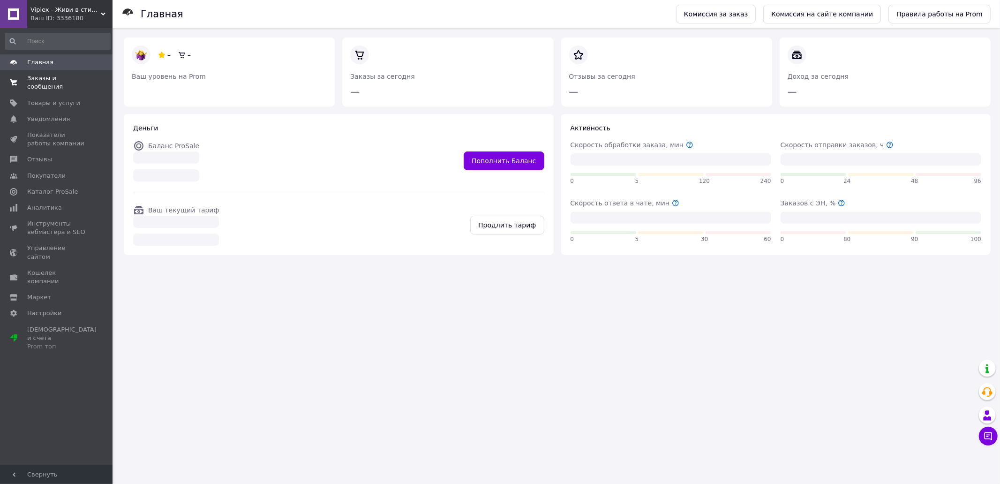  I want to click on span: Инструменты вебмастера и SEO, so click(57, 228).